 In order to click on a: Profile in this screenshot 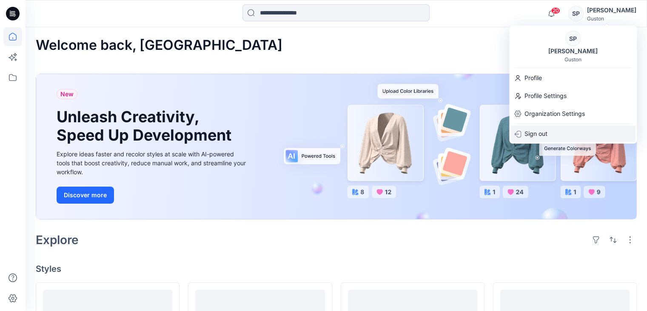, I will do `click(573, 78)`.